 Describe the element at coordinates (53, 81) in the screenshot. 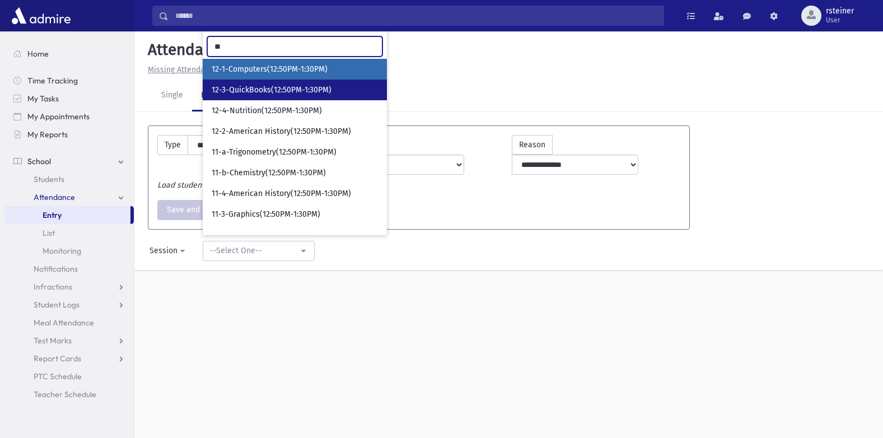

I see `span: Time Tracking` at that location.